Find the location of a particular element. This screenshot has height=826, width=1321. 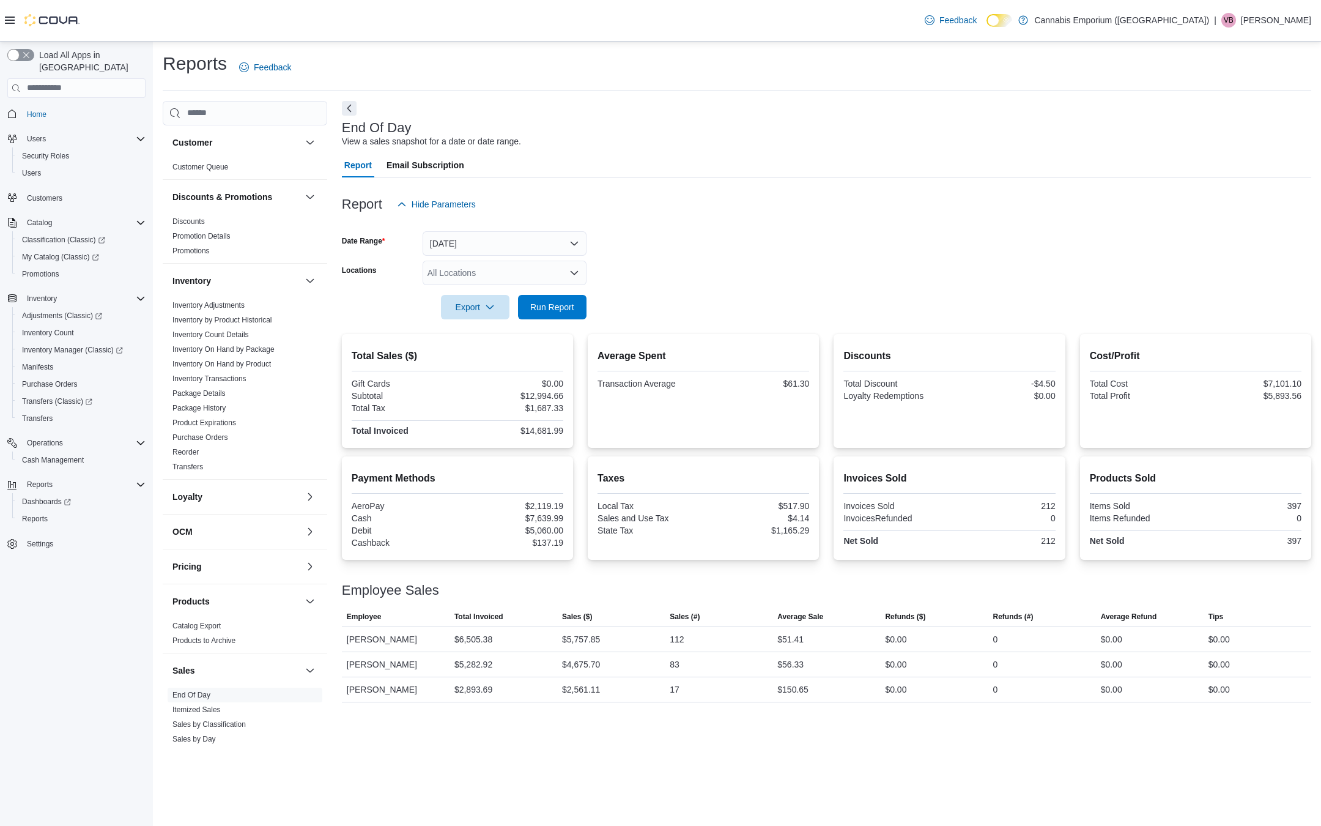

div: $5,757.85 is located at coordinates (581, 639).